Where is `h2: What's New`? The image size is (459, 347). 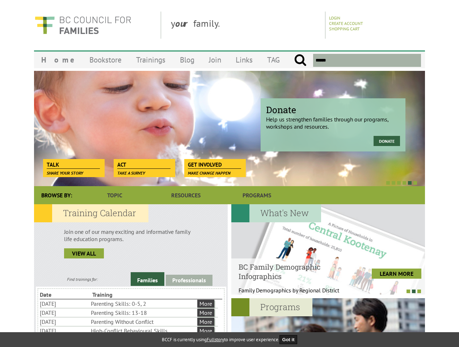
h2: What's New is located at coordinates (276, 213).